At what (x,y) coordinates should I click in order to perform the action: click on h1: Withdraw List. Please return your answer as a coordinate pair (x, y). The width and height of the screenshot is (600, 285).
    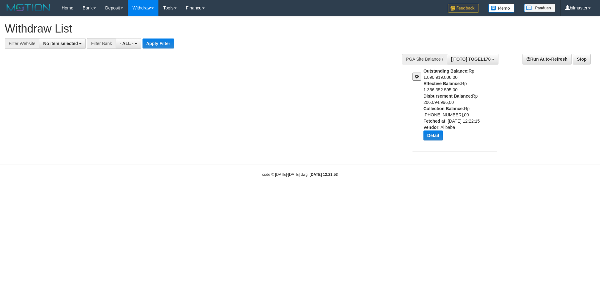
    Looking at the image, I should click on (199, 29).